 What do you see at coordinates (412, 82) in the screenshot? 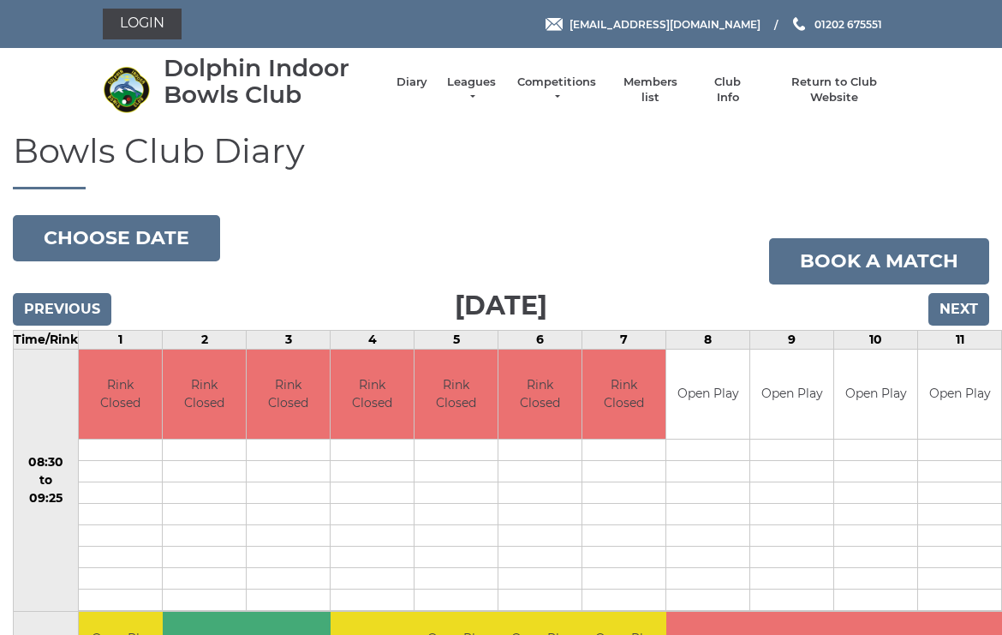
I see `a: Diary` at bounding box center [412, 82].